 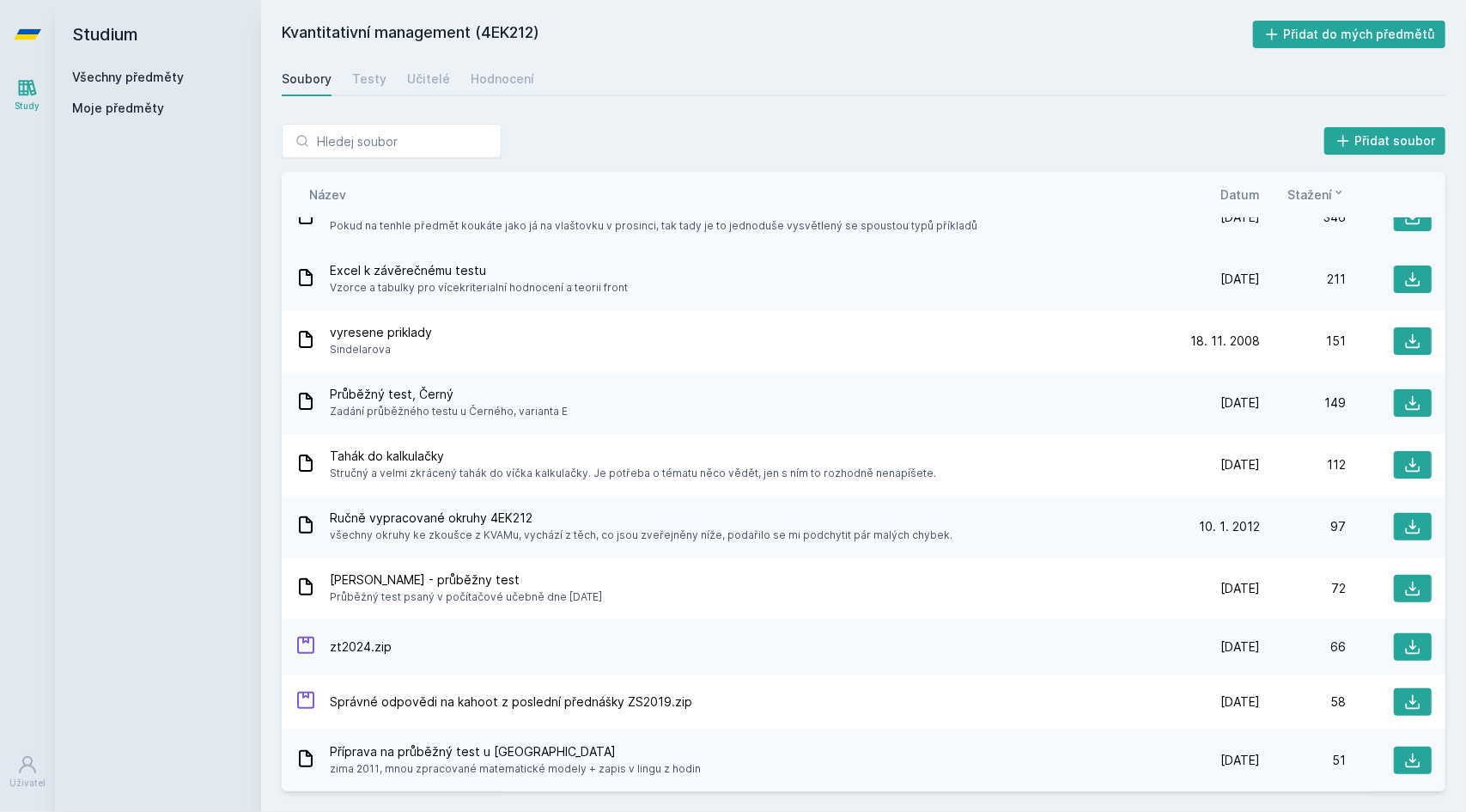 I want to click on div: 97, so click(x=1303, y=527).